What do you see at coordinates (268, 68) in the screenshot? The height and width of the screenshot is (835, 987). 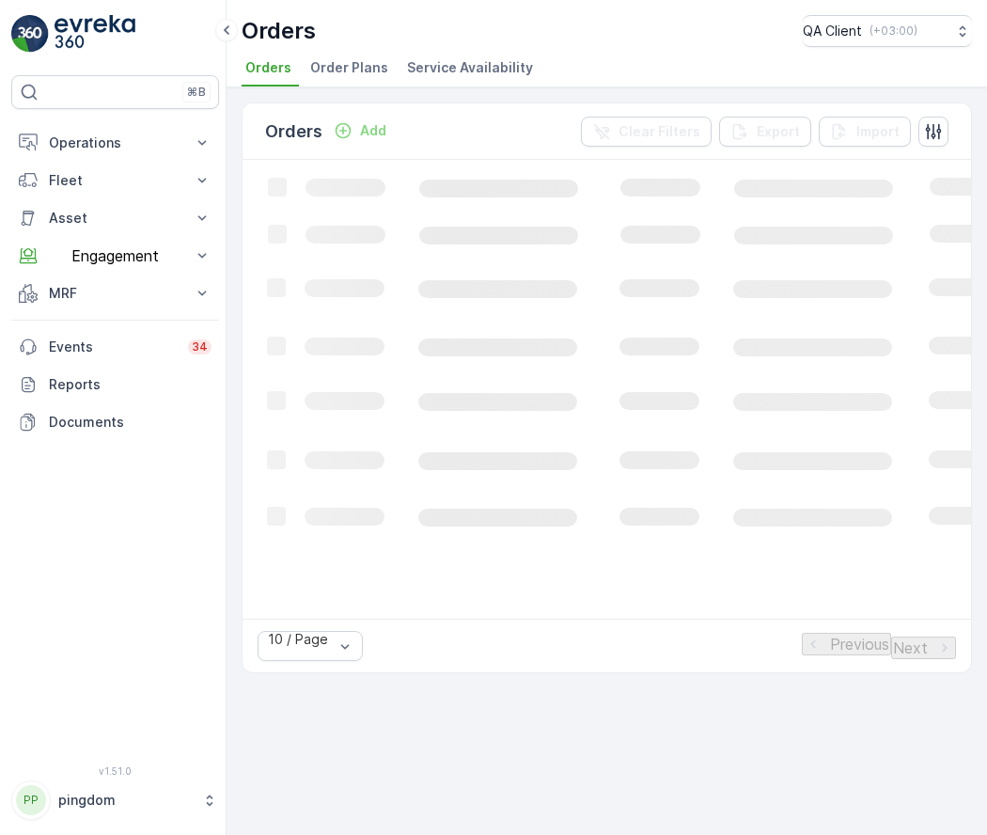 I see `span: Orders` at bounding box center [268, 68].